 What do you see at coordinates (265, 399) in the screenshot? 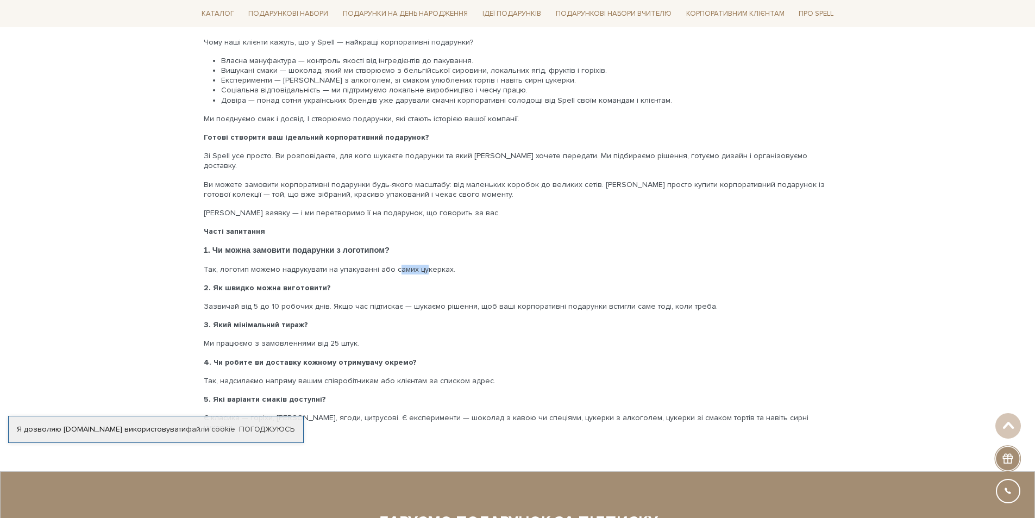
I see `b: 5. Які варіанти смаків доступні?` at bounding box center [265, 399].